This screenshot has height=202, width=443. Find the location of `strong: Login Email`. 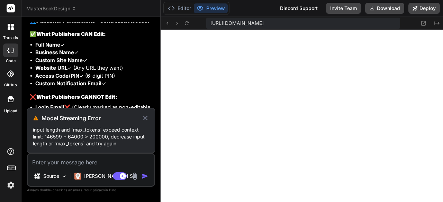

strong: Login Email is located at coordinates (49, 107).